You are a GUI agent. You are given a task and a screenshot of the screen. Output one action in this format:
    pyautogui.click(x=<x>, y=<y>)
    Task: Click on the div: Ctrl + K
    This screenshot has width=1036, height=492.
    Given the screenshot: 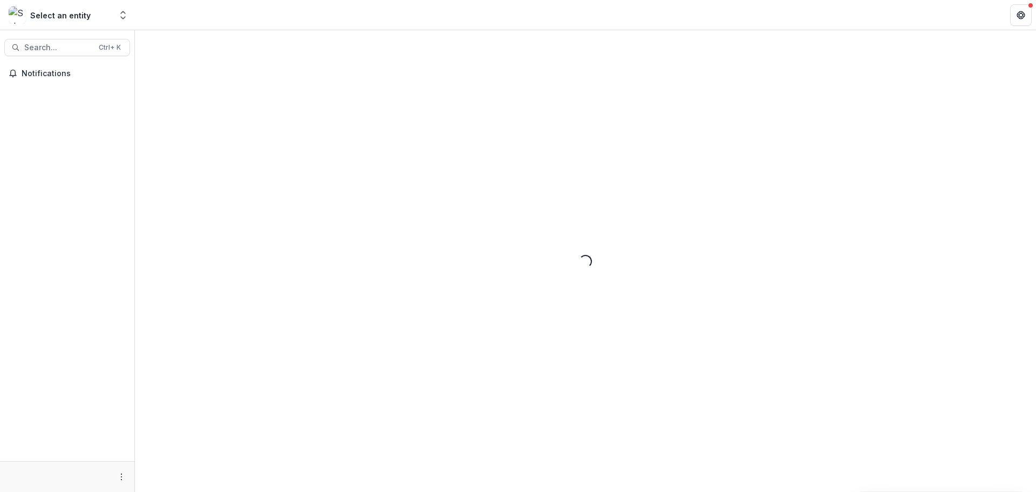 What is the action you would take?
    pyautogui.click(x=110, y=47)
    